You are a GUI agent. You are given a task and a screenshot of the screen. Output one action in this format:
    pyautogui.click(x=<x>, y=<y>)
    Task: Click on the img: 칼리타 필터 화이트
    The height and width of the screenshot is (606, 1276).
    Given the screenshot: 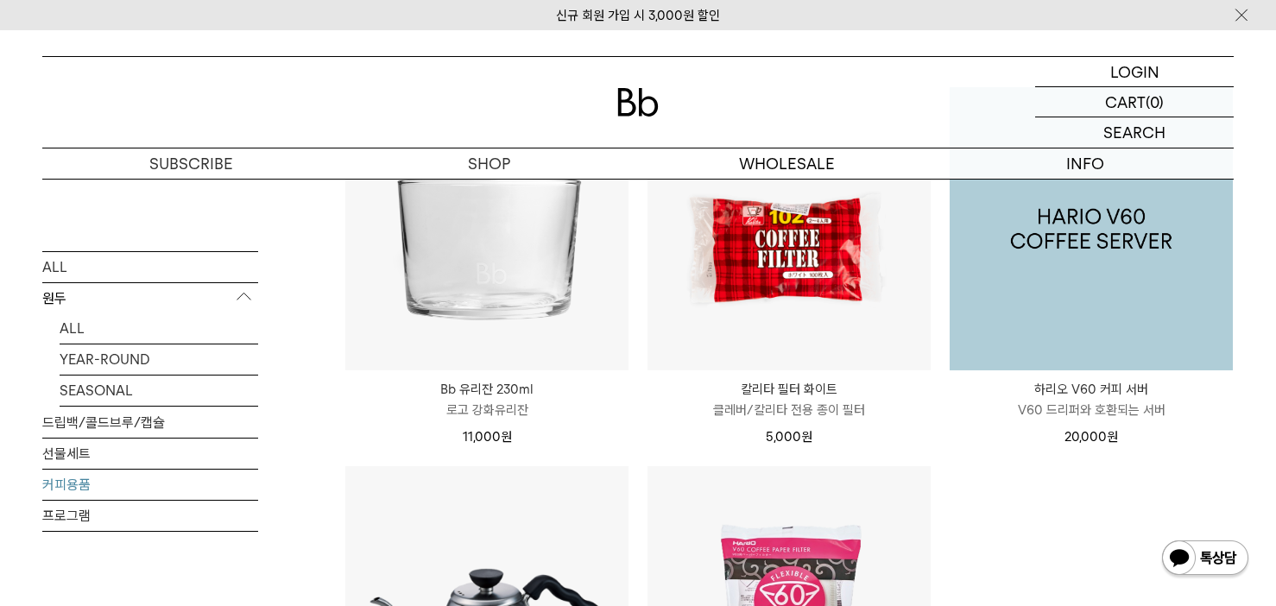 What is the action you would take?
    pyautogui.click(x=789, y=229)
    